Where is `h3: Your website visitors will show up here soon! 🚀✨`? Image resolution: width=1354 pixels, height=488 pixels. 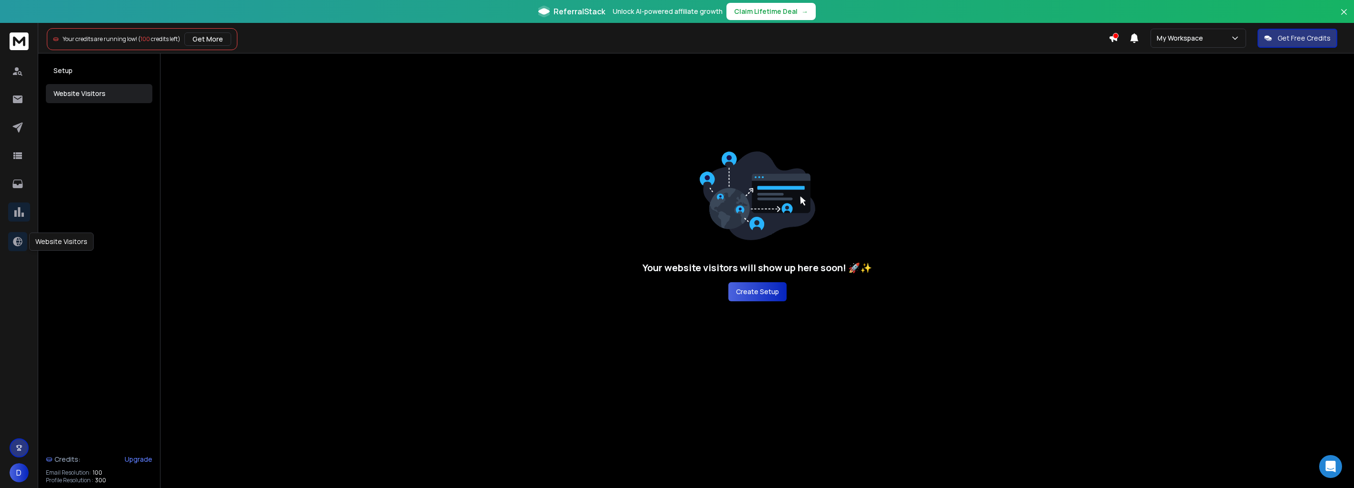 h3: Your website visitors will show up here soon! 🚀✨ is located at coordinates (757, 268).